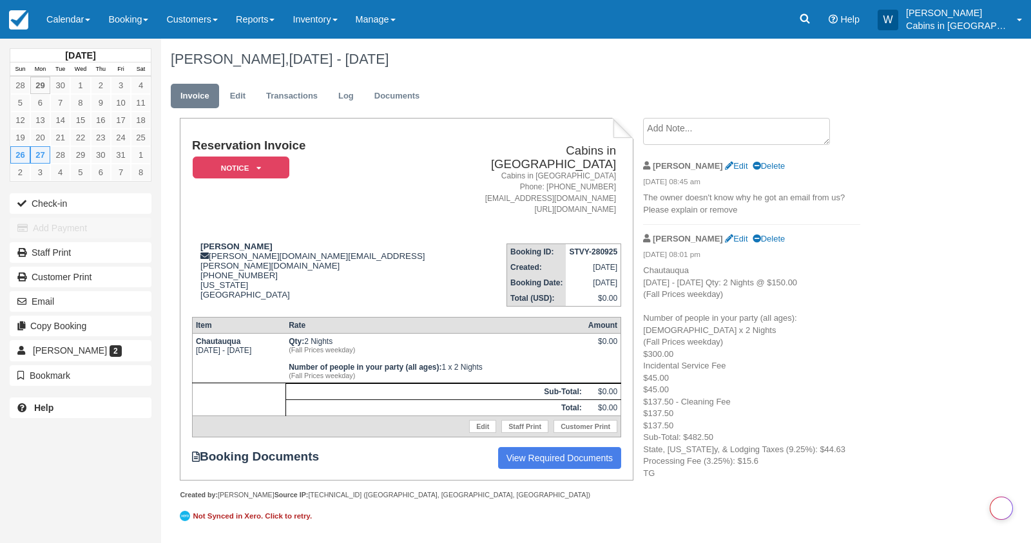 The image size is (1031, 543). Describe the element at coordinates (80, 120) in the screenshot. I see `a: 15` at that location.